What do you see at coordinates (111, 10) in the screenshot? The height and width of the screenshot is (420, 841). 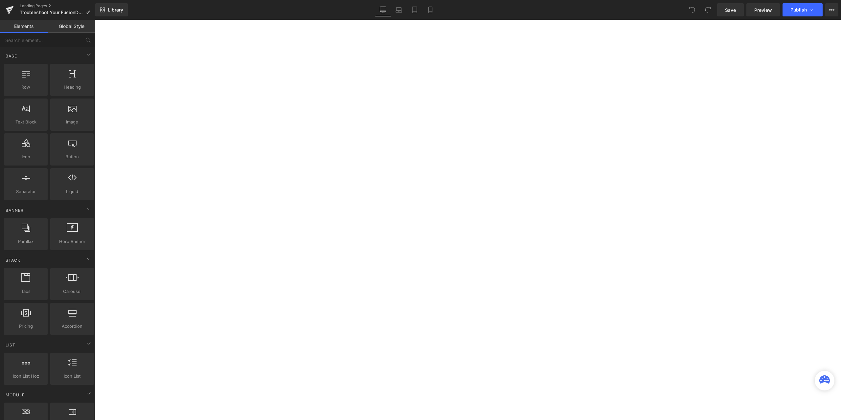 I see `a: New Library` at bounding box center [111, 10].